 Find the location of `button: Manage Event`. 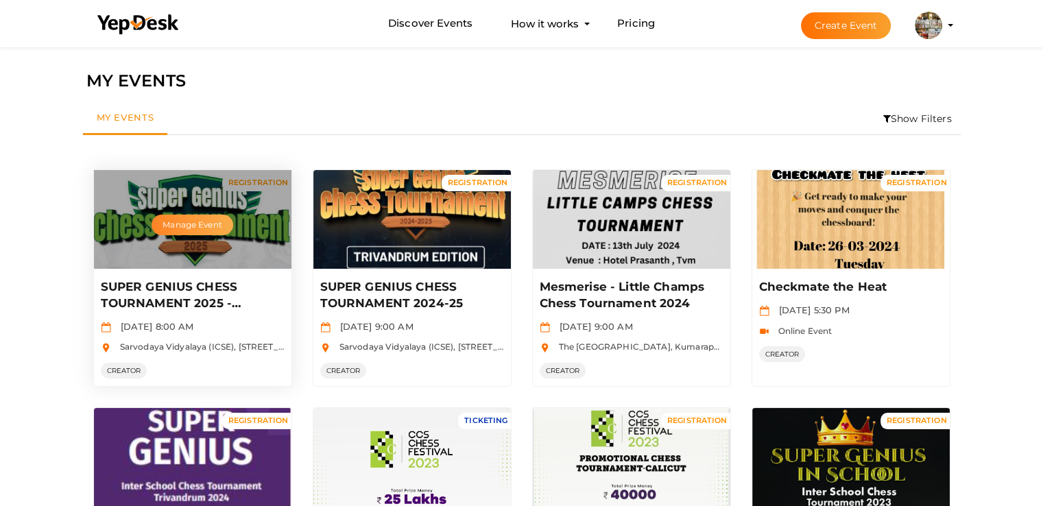

button: Manage Event is located at coordinates (192, 225).